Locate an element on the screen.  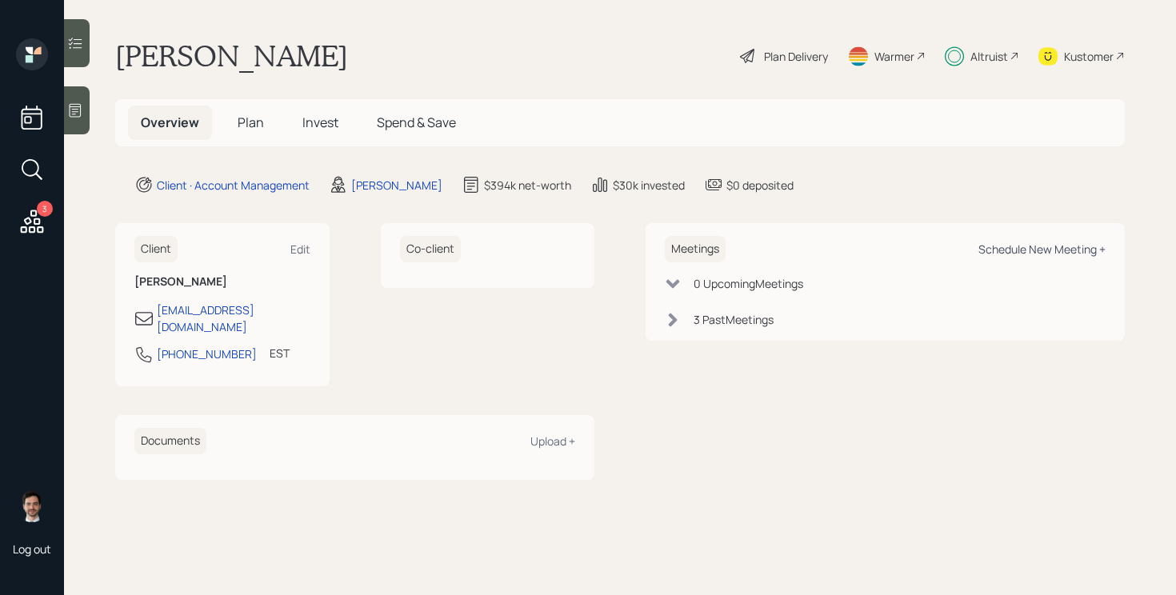
div: Edit is located at coordinates (300, 249).